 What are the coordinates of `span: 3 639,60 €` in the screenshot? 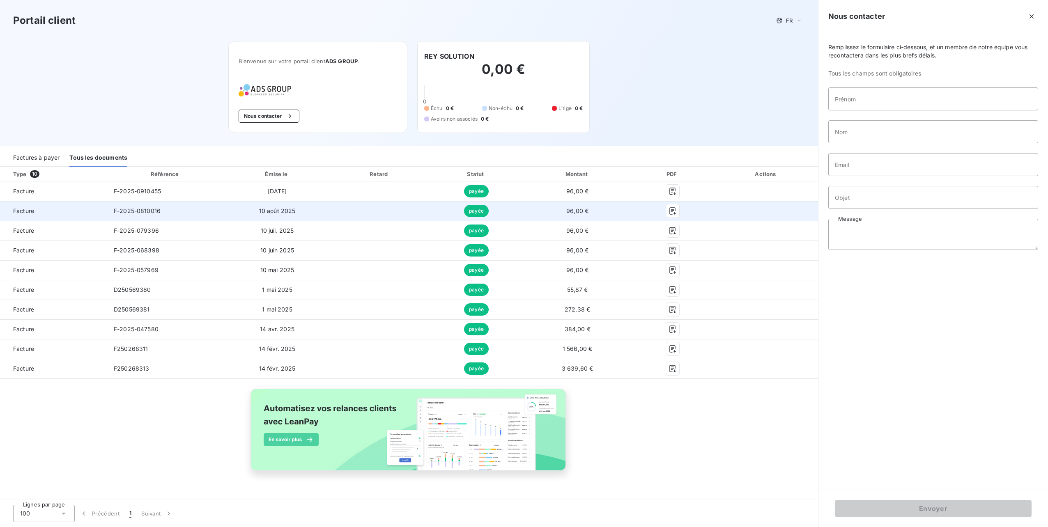 It's located at (577, 368).